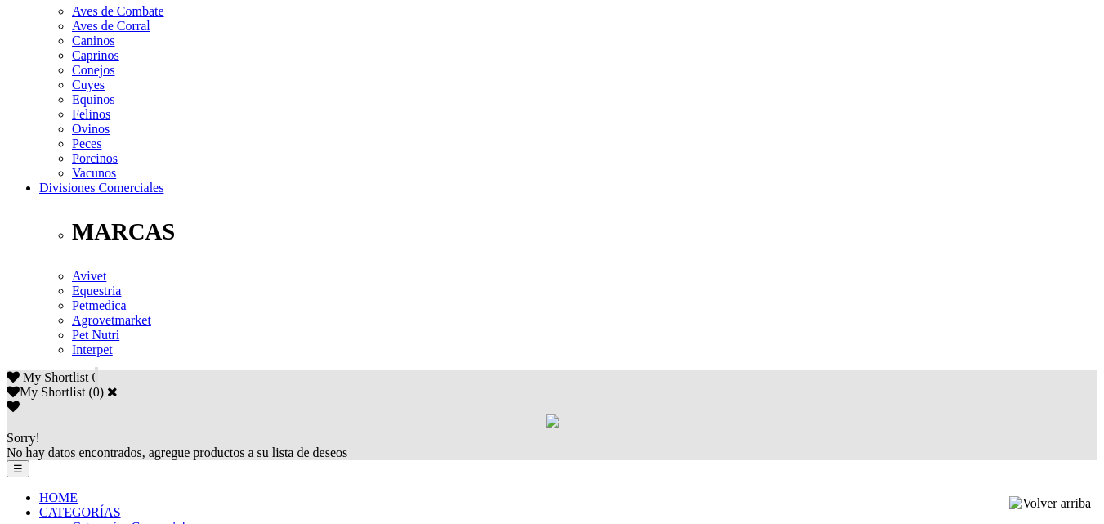  I want to click on span: Aves de Corral, so click(111, 25).